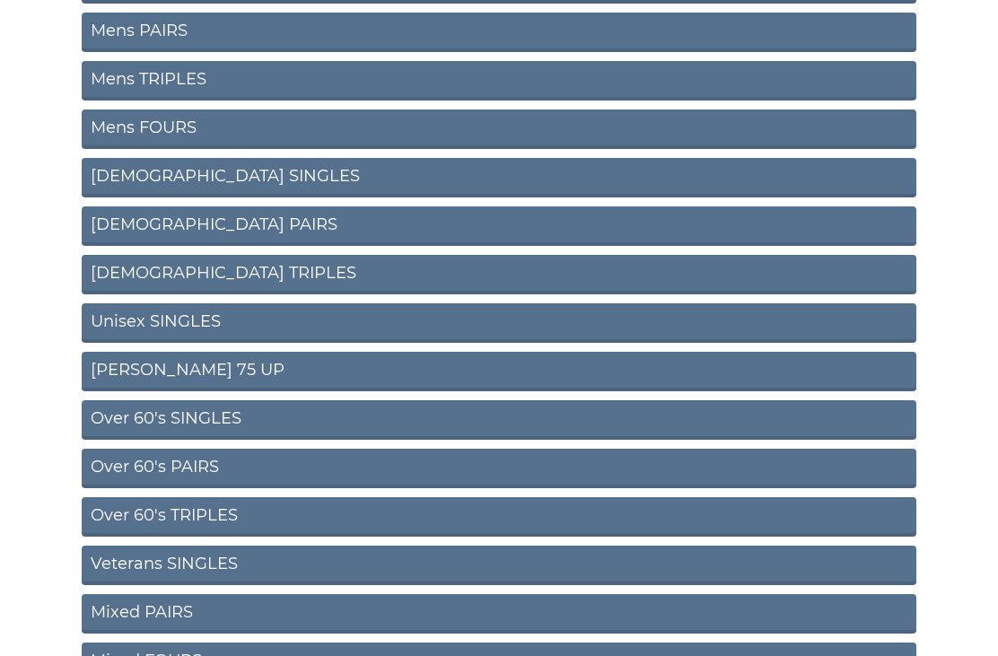  What do you see at coordinates (499, 469) in the screenshot?
I see `a: Over 60's PAIRS` at bounding box center [499, 469].